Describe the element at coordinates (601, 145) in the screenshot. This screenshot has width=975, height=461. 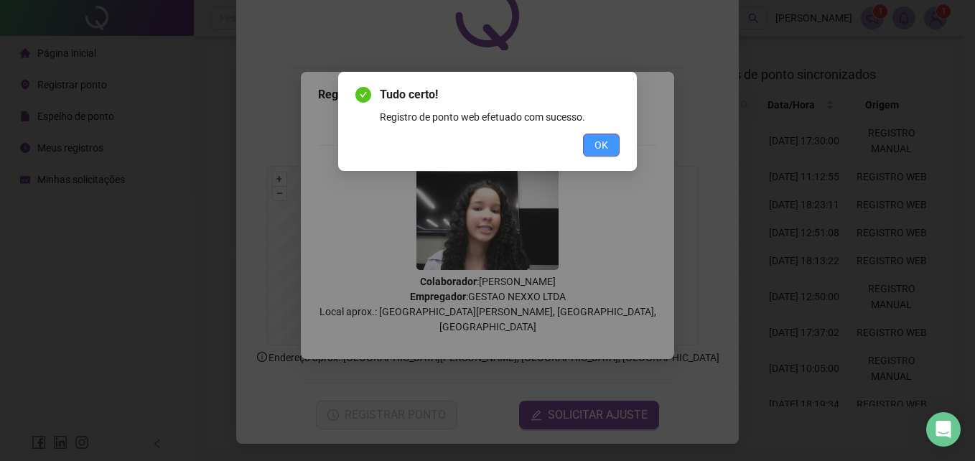
I see `button: OK` at that location.